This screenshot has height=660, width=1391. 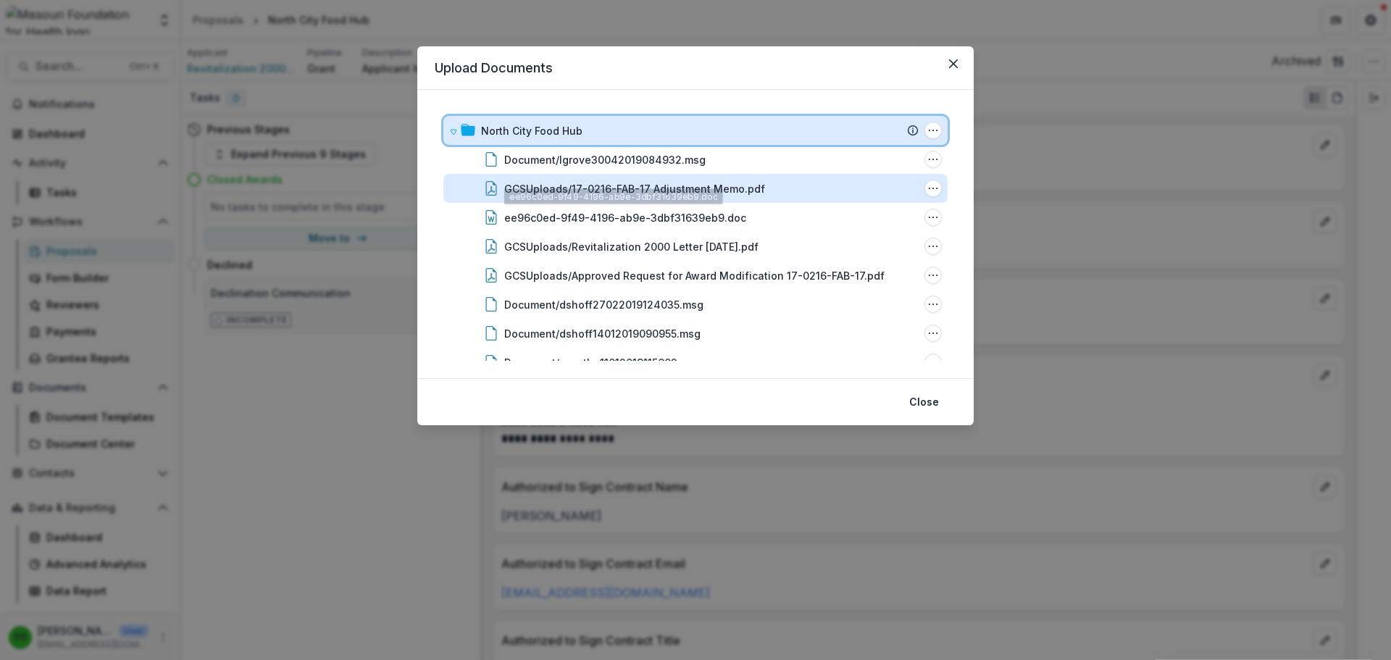 I want to click on button: Document/dshoff27022019124035.msg Options, so click(x=933, y=304).